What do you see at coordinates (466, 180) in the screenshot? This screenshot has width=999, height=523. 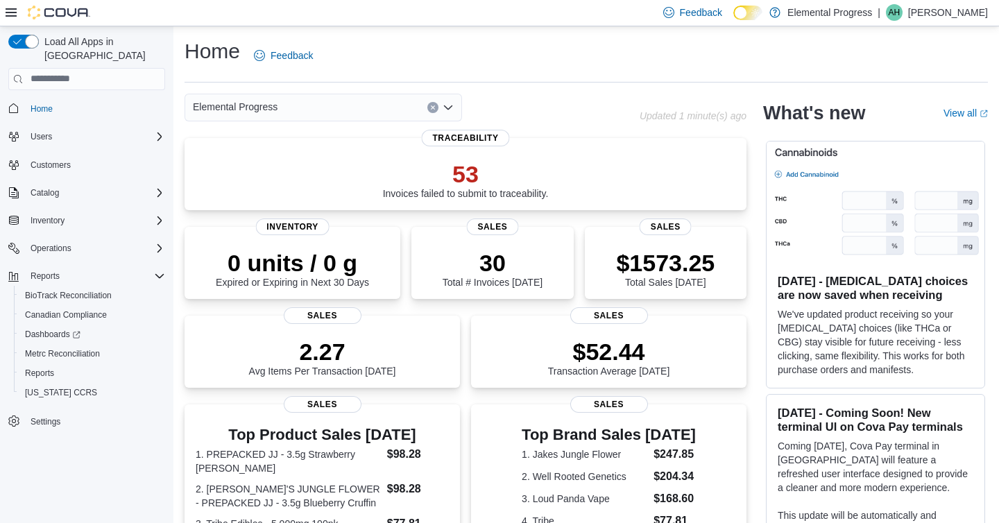 I see `div: Invoices failed to submit to traceability.` at bounding box center [466, 180].